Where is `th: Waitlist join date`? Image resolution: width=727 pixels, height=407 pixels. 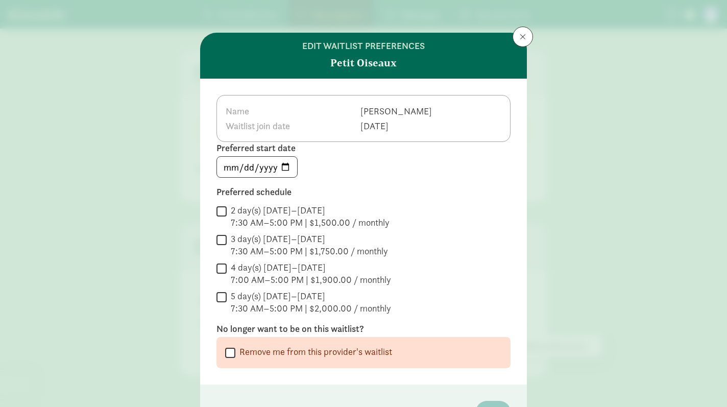
th: Waitlist join date is located at coordinates (293, 126).